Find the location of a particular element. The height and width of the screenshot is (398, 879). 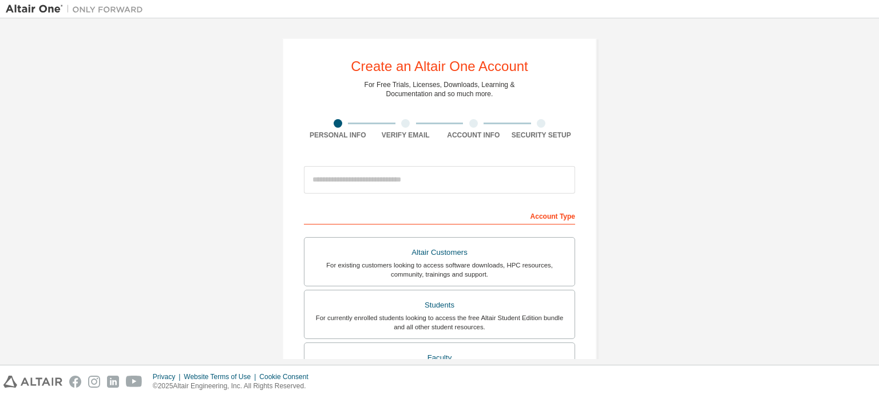

img: instagram.svg is located at coordinates (94, 381).